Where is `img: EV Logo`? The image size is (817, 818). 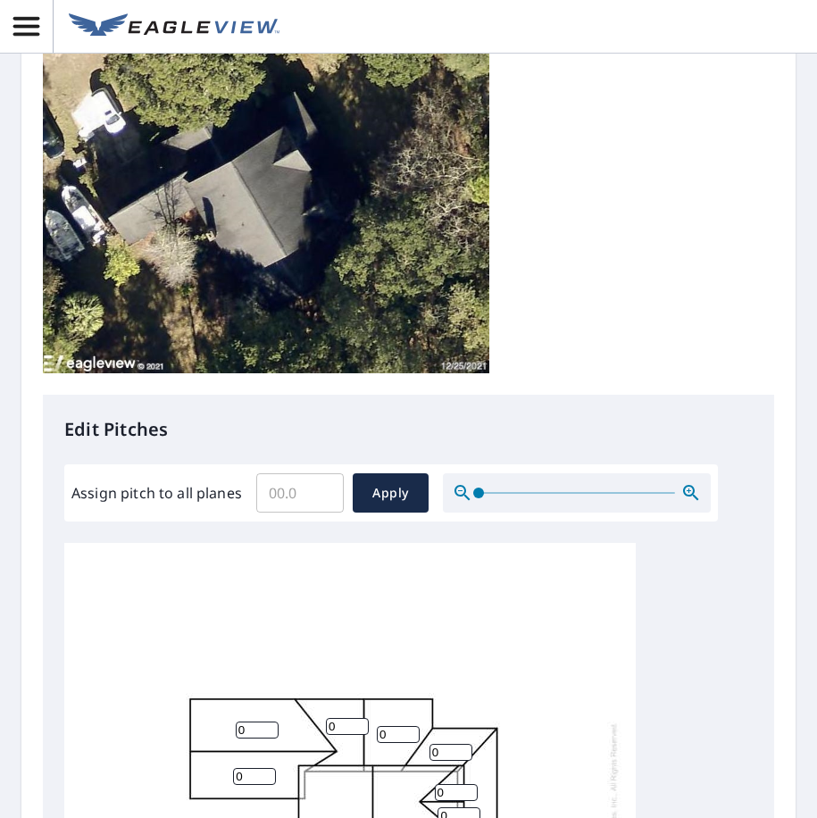 img: EV Logo is located at coordinates (174, 27).